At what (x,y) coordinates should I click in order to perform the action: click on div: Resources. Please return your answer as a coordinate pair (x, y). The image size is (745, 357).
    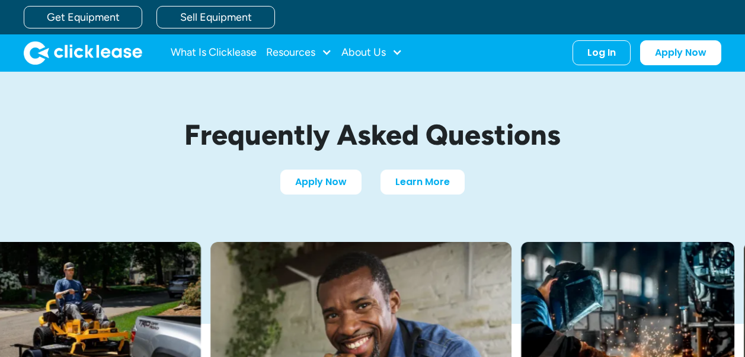
    Looking at the image, I should click on (299, 53).